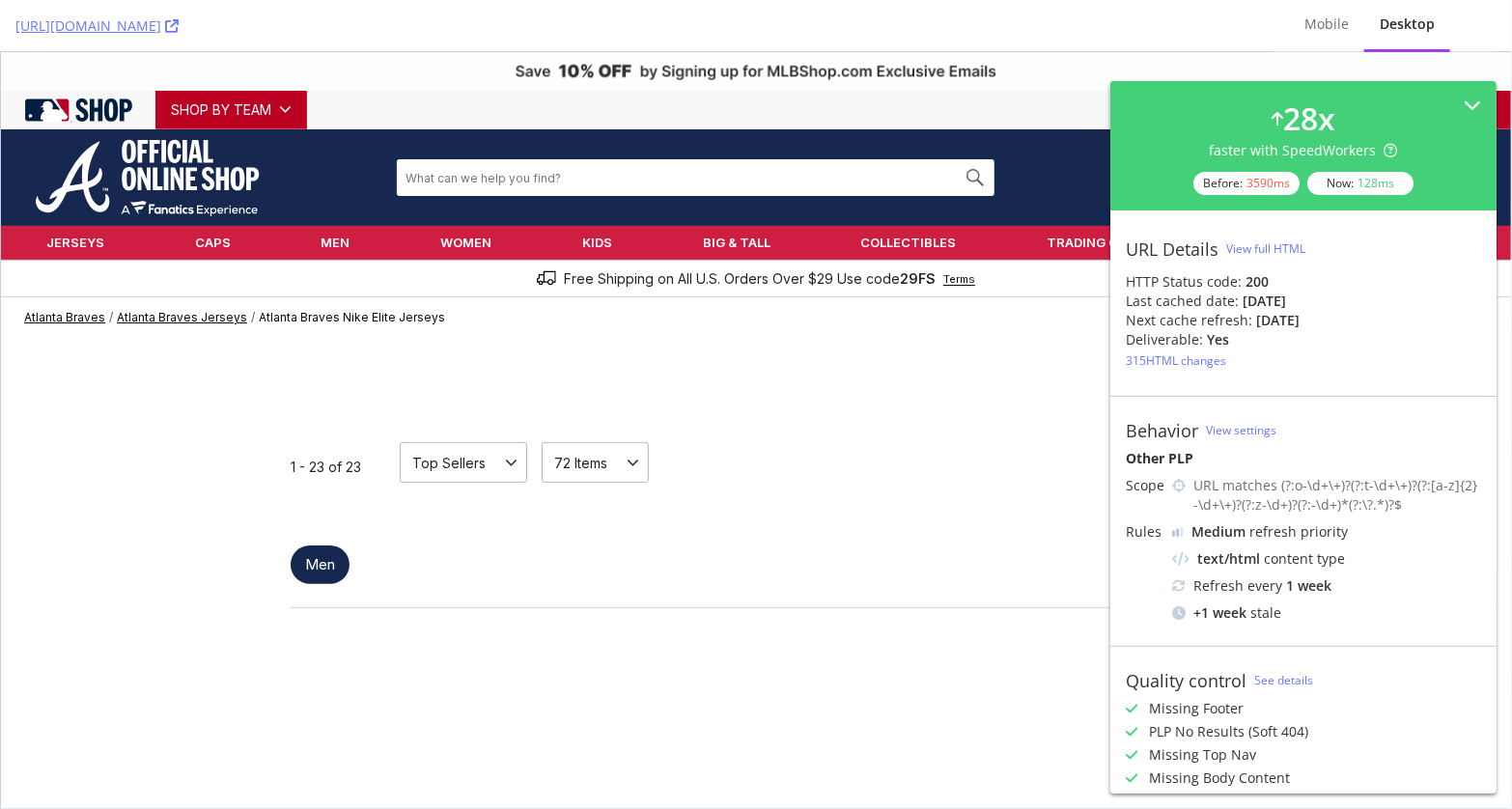 Image resolution: width=1512 pixels, height=809 pixels. What do you see at coordinates (1412, 58) in the screenshot?
I see `a: My Account` at bounding box center [1412, 58].